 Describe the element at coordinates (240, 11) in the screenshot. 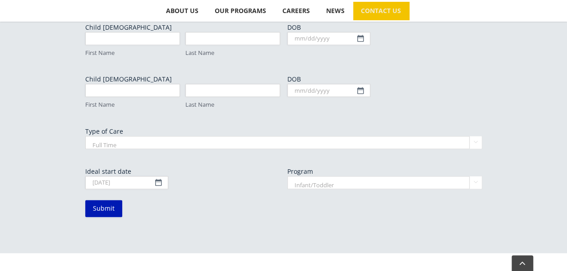

I see `span: OUR PROGRAMS` at that location.